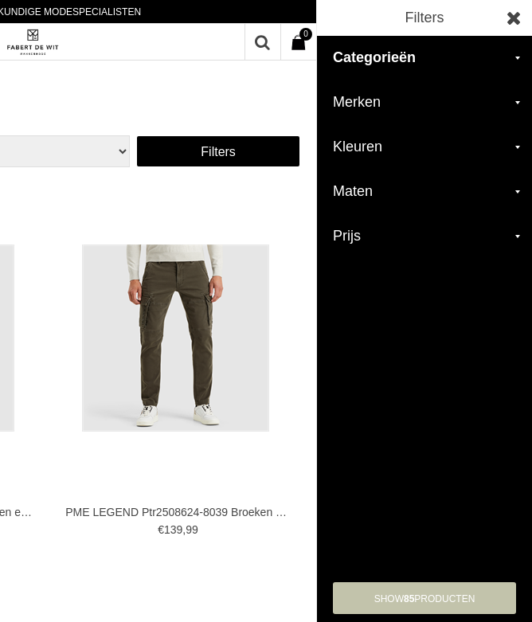 This screenshot has width=532, height=622. I want to click on img: Fabert de Wit, so click(33, 42).